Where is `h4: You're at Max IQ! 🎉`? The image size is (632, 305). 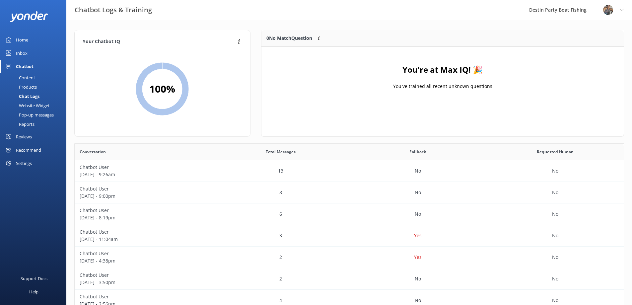 h4: You're at Max IQ! 🎉 is located at coordinates (443, 70).